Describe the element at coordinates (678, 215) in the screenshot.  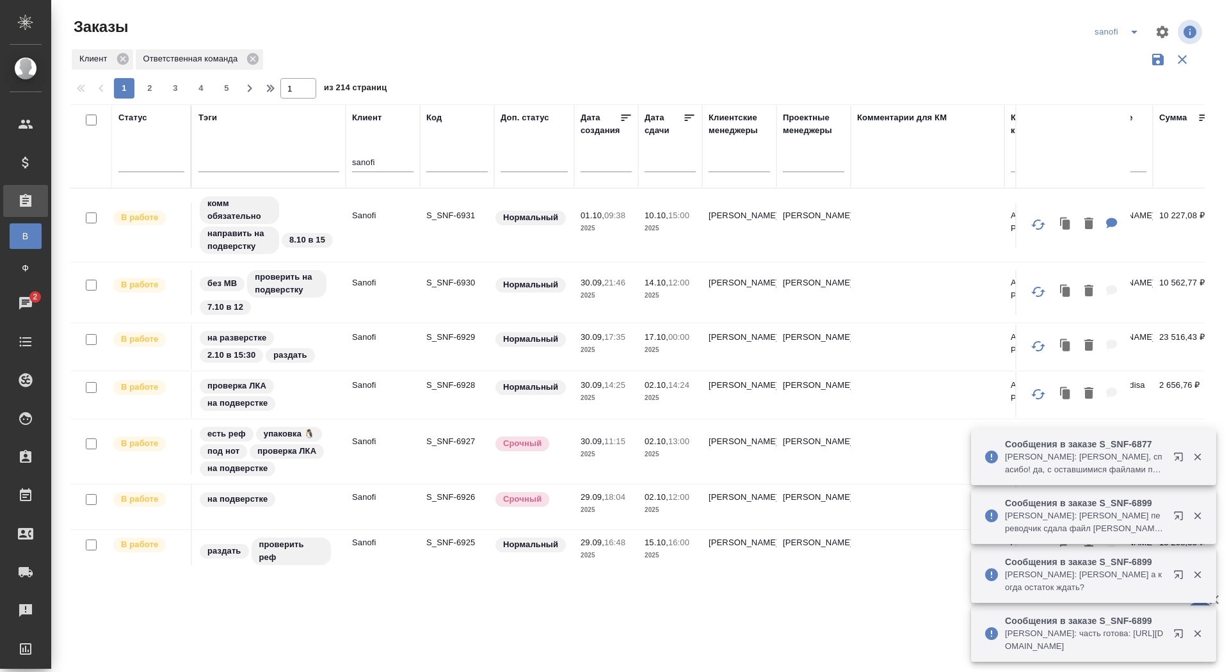
I see `p: 15:00` at that location.